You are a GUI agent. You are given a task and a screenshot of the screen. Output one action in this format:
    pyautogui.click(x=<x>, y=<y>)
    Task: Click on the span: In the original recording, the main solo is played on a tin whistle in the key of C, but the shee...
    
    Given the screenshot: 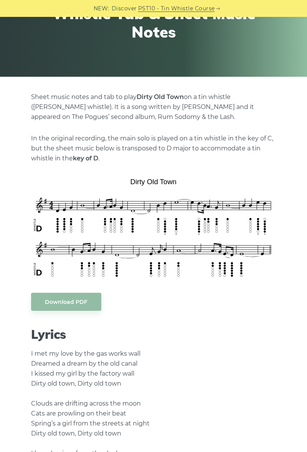 What is the action you would take?
    pyautogui.click(x=152, y=148)
    